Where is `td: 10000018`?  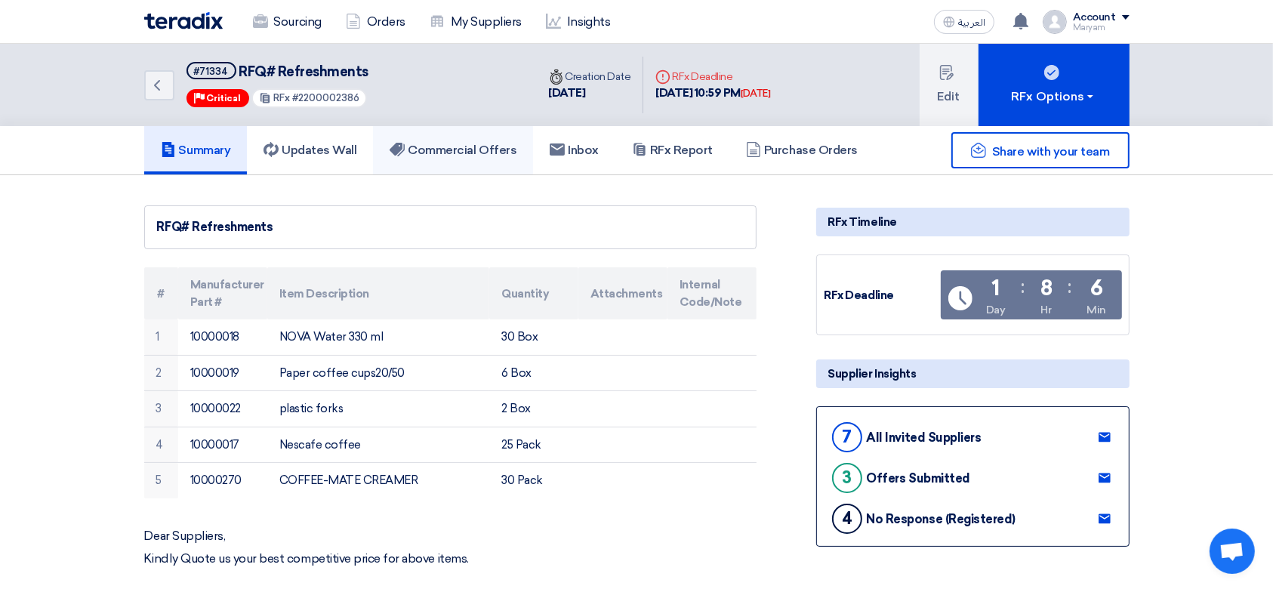 td: 10000018 is located at coordinates (223, 337).